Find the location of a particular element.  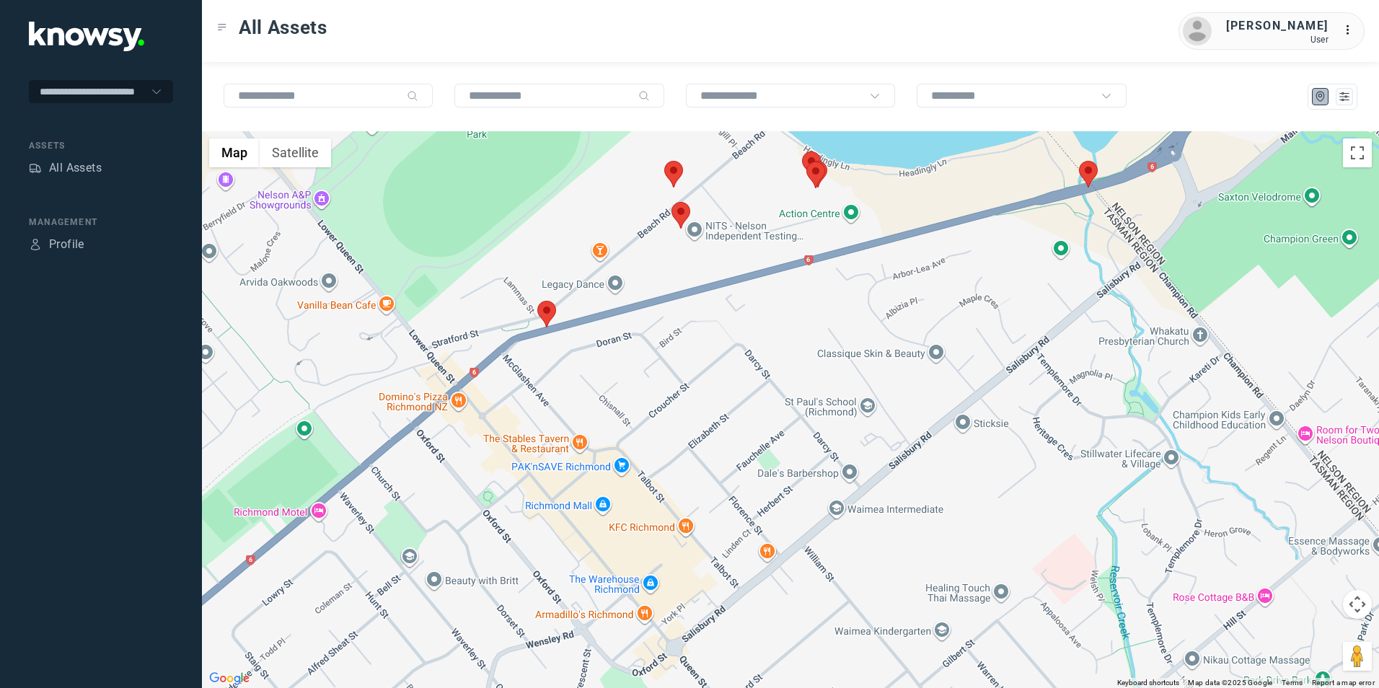

a: Report a map error is located at coordinates (1343, 682).